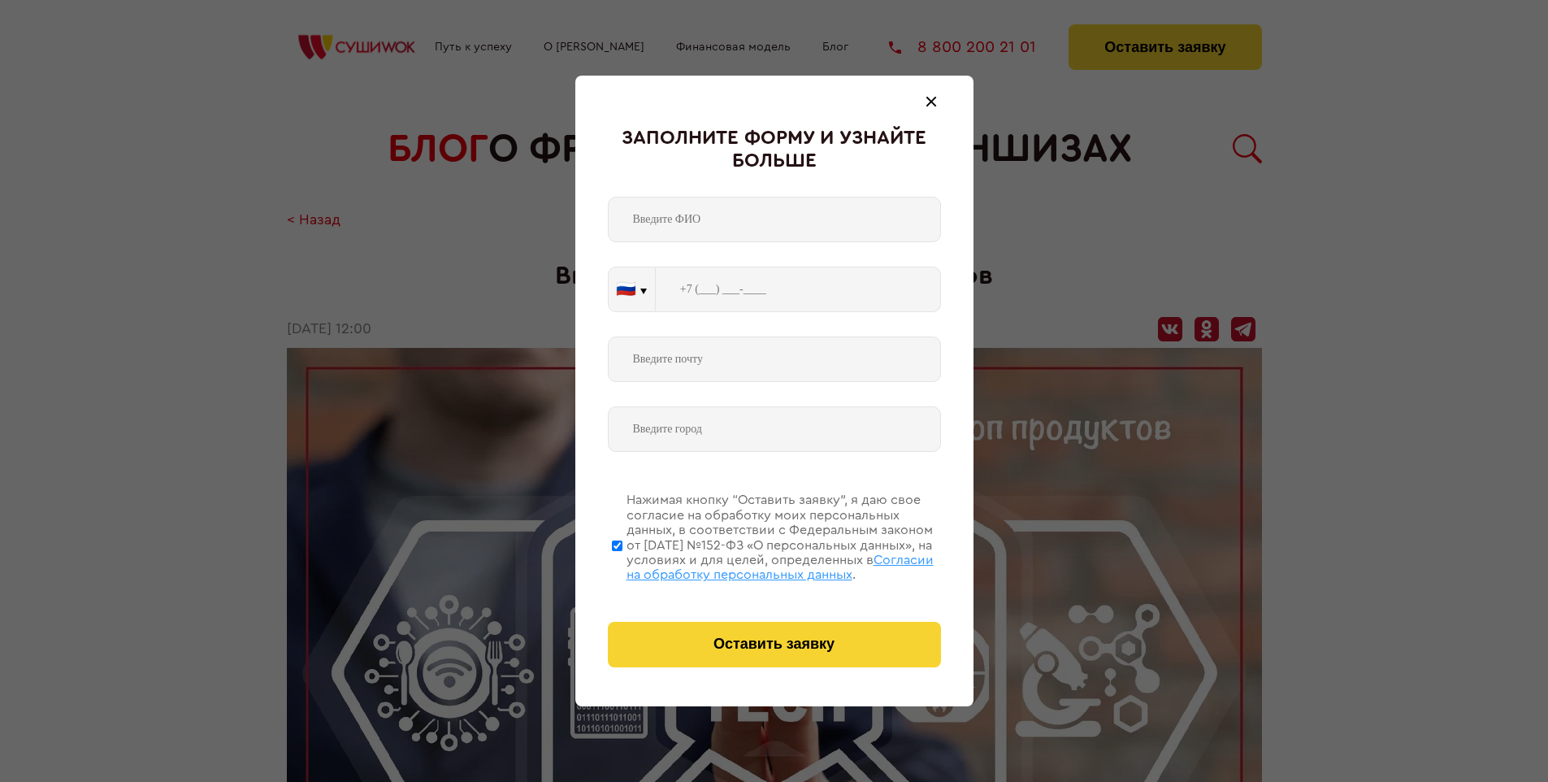  Describe the element at coordinates (774, 219) in the screenshot. I see `input: Введите ФИО` at that location.